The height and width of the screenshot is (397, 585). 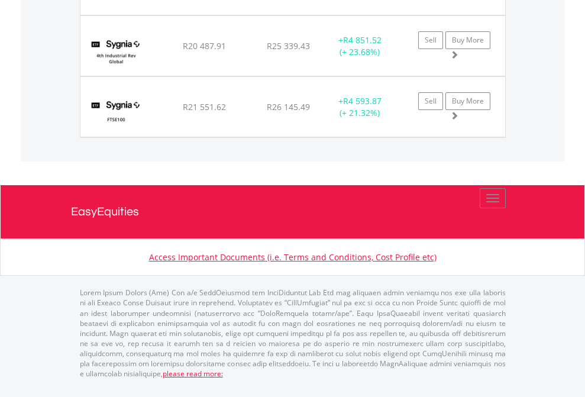 I want to click on img: TFSA.SYG4IR.png, so click(x=116, y=51).